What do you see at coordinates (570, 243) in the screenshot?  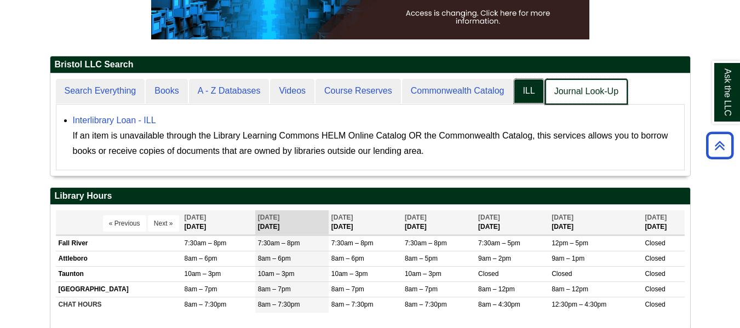 I see `span: 12pm – 5pm` at bounding box center [570, 243].